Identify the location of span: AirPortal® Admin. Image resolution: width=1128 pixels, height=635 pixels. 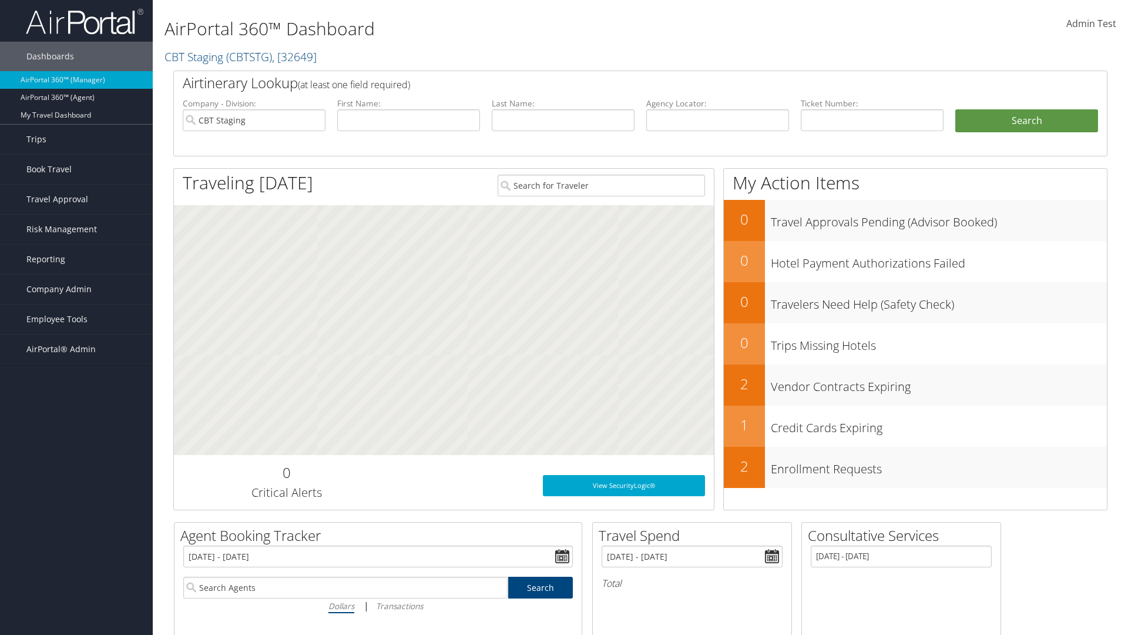
(61, 349).